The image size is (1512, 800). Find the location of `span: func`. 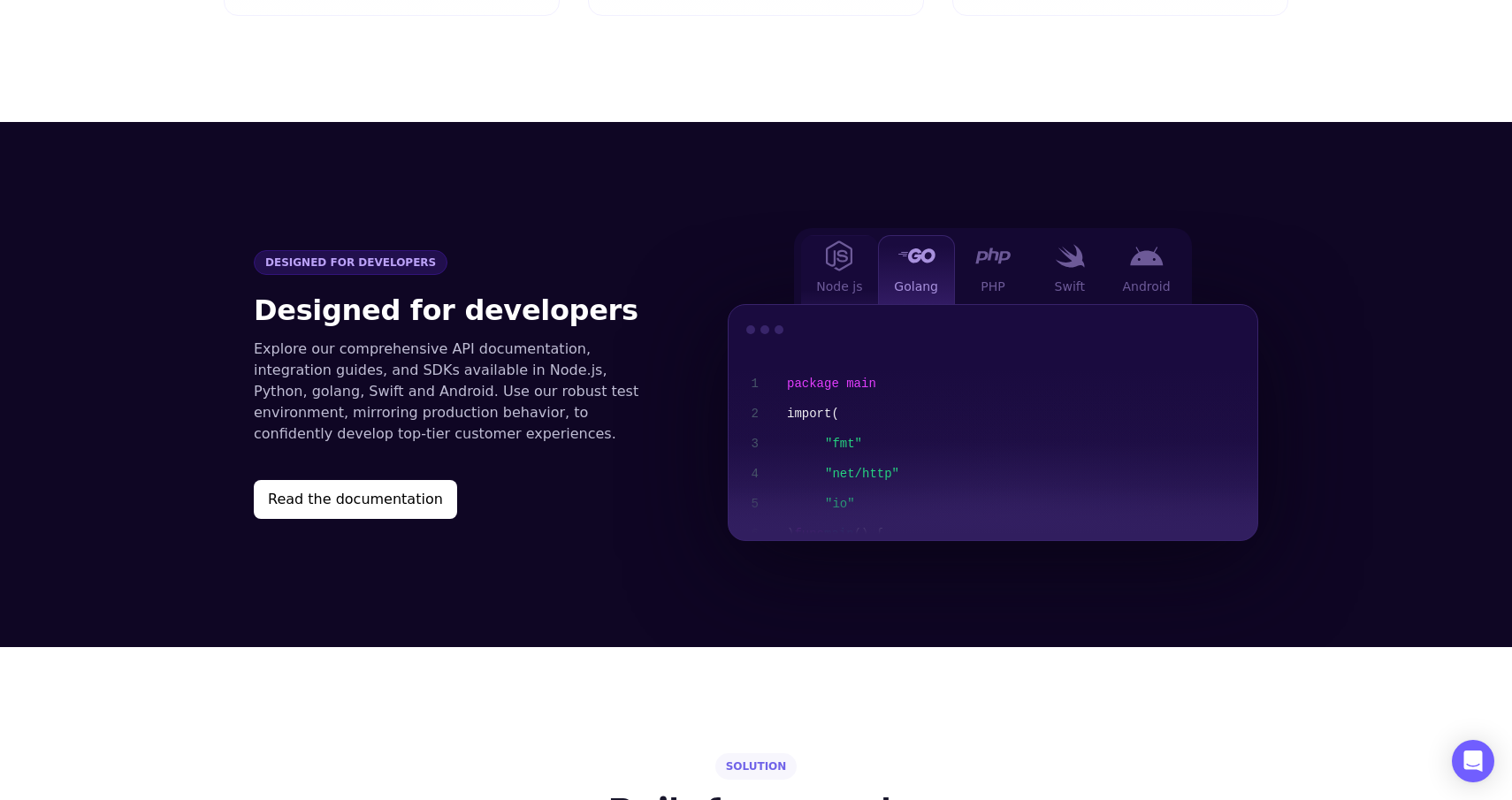

span: func is located at coordinates (809, 534).